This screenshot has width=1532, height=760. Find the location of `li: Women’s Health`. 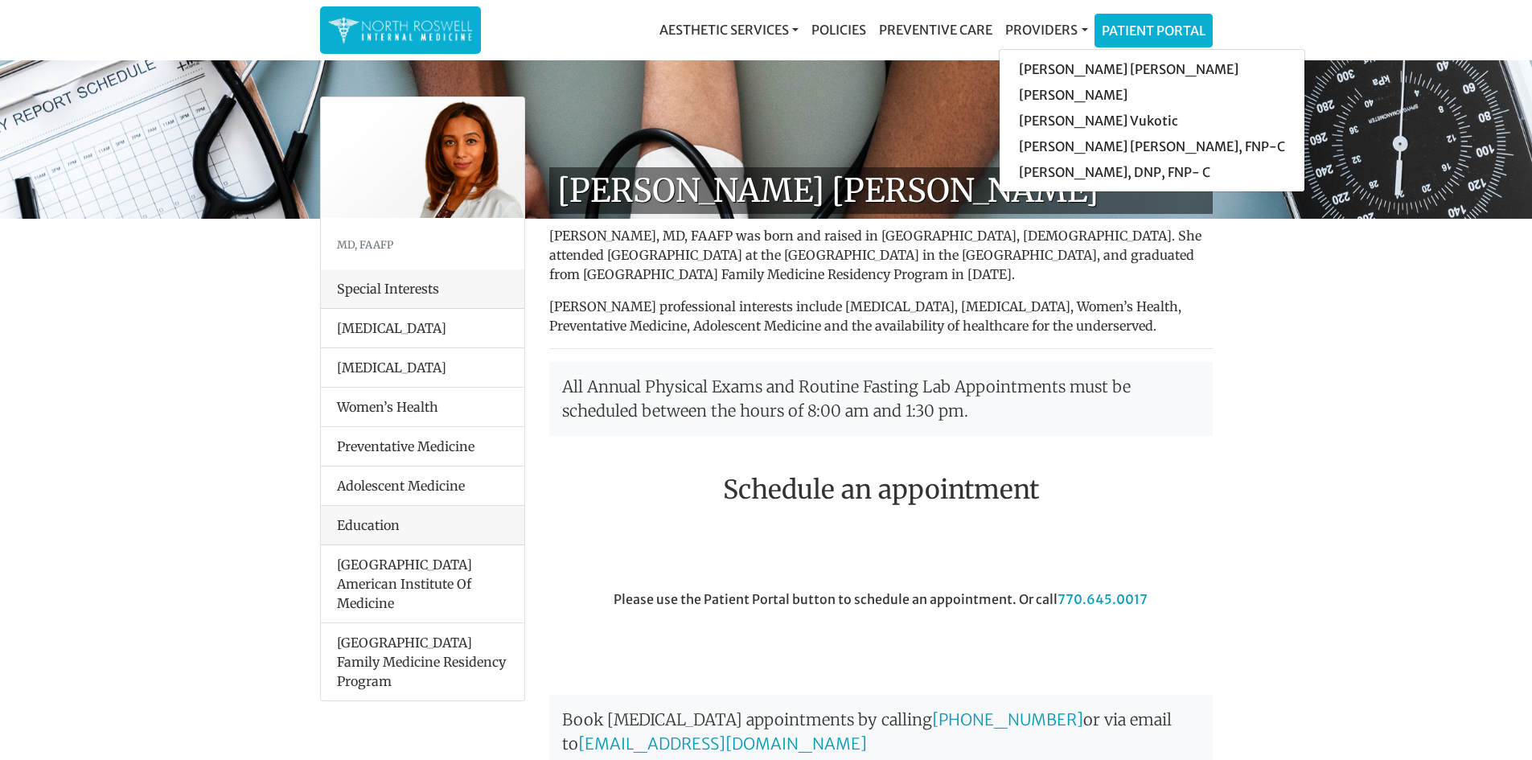

li: Women’s Health is located at coordinates (422, 407).